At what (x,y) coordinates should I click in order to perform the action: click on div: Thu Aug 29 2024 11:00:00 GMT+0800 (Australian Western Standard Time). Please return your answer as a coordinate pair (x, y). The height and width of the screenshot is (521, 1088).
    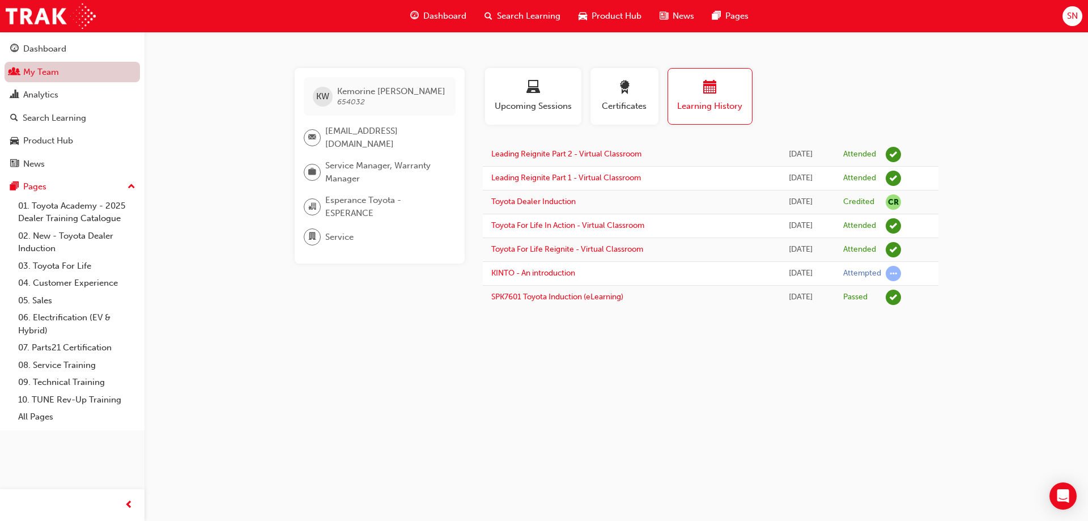
    Looking at the image, I should click on (801, 249).